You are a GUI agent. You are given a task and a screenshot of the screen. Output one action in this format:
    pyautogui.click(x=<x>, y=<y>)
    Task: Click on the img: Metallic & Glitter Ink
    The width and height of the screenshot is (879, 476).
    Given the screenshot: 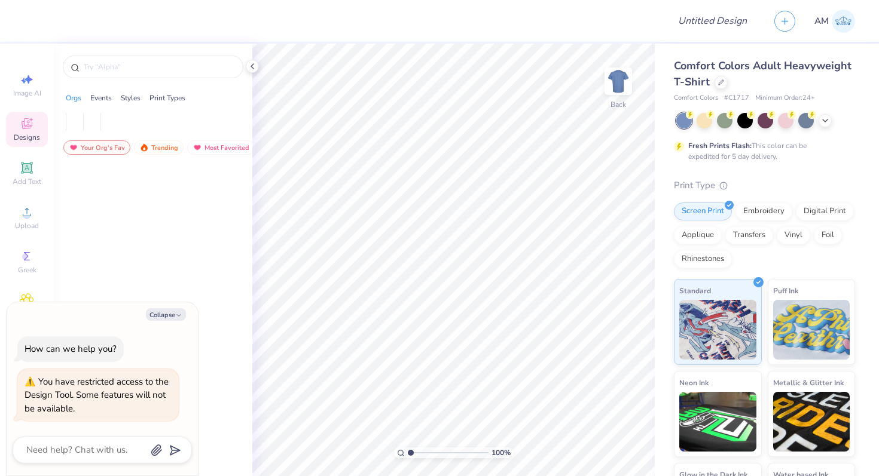 What is the action you would take?
    pyautogui.click(x=811, y=422)
    